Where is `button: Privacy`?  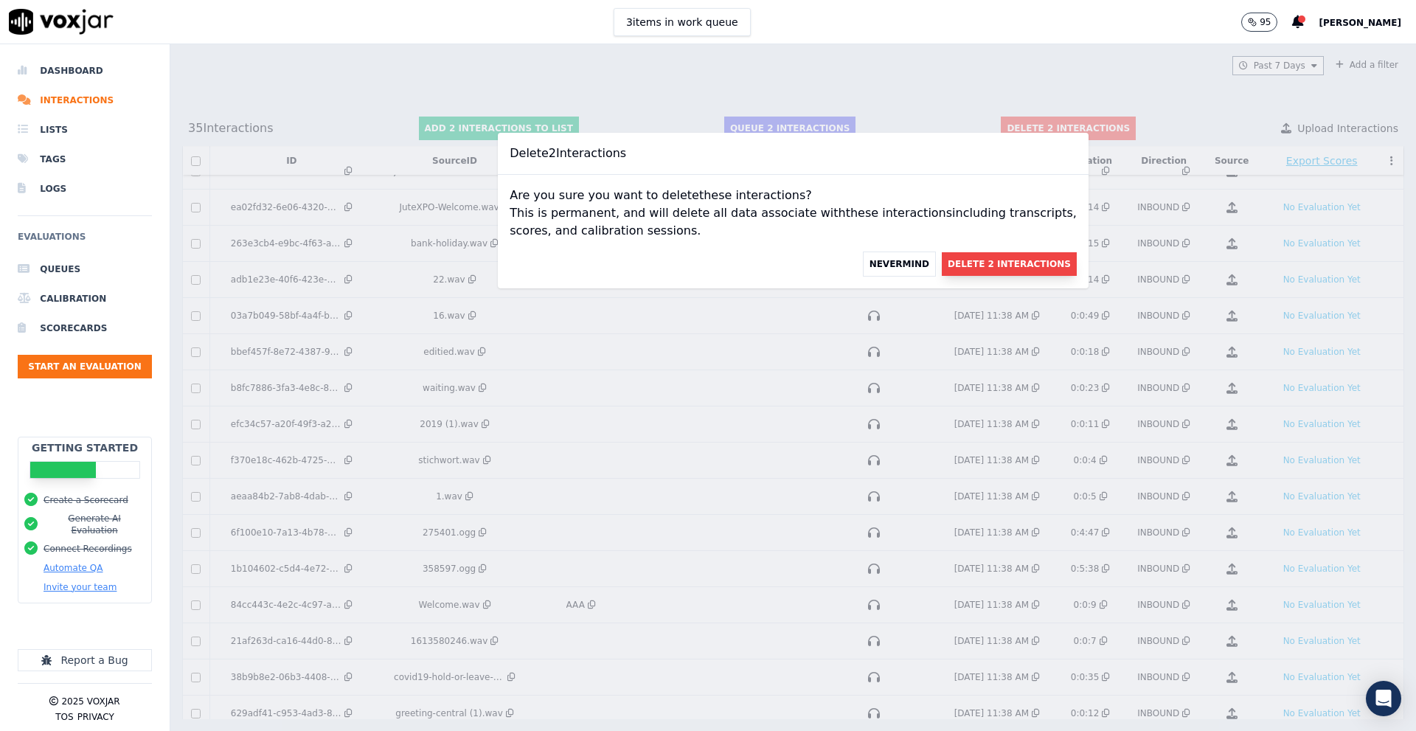
button: Privacy is located at coordinates (96, 717).